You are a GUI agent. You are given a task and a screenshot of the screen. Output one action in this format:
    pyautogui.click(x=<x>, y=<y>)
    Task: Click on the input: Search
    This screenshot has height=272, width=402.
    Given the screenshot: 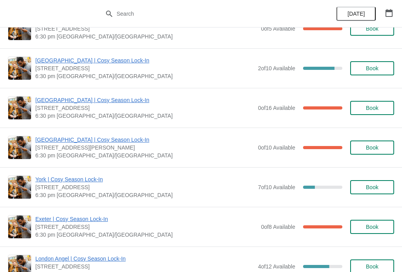 What is the action you would take?
    pyautogui.click(x=209, y=14)
    